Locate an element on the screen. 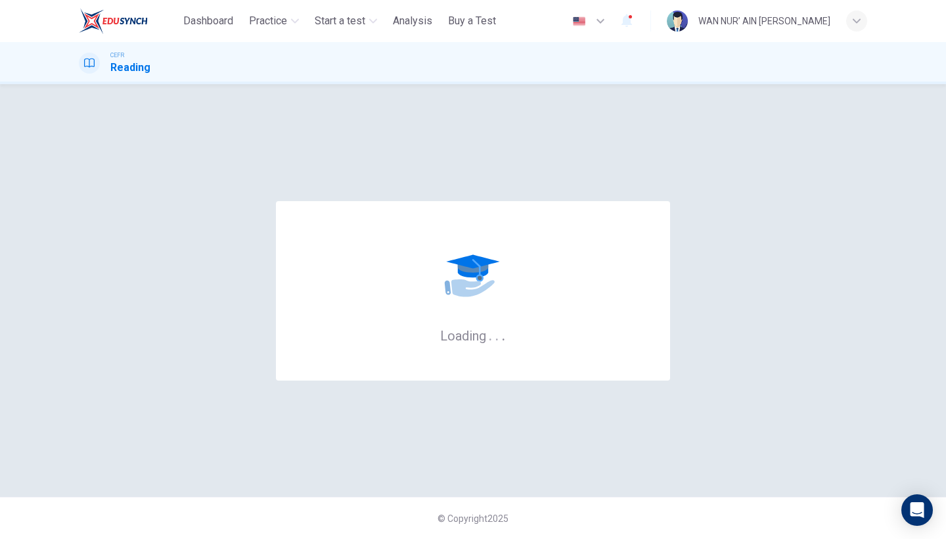 The width and height of the screenshot is (946, 539). a: ELTC logo is located at coordinates (128, 21).